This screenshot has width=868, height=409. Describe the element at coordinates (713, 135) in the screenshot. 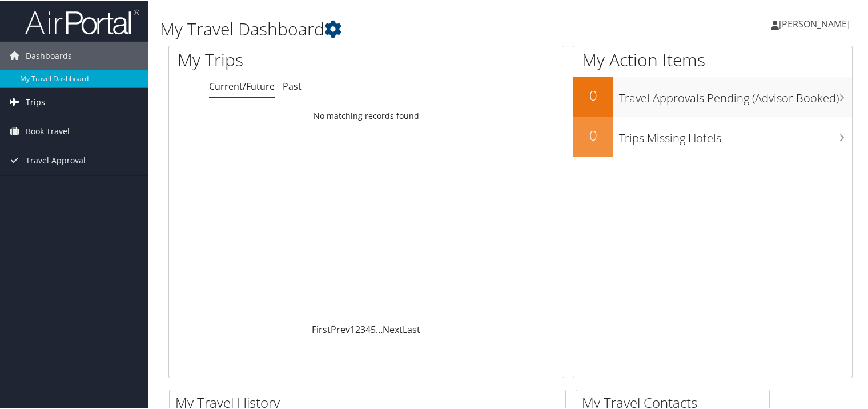

I see `a: 0Trips Missing Hotels` at that location.